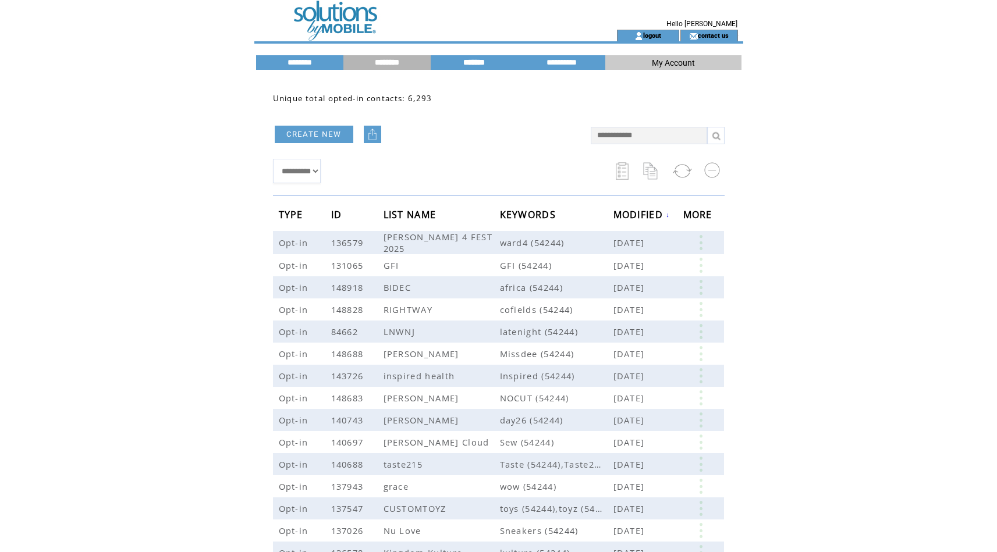 The height and width of the screenshot is (552, 997). What do you see at coordinates (398, 487) in the screenshot?
I see `span: grace` at bounding box center [398, 487].